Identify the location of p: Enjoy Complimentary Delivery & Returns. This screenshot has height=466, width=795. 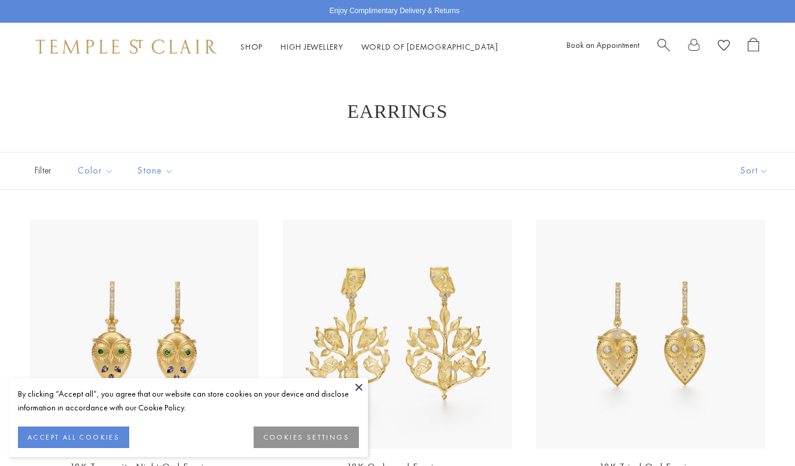
(394, 11).